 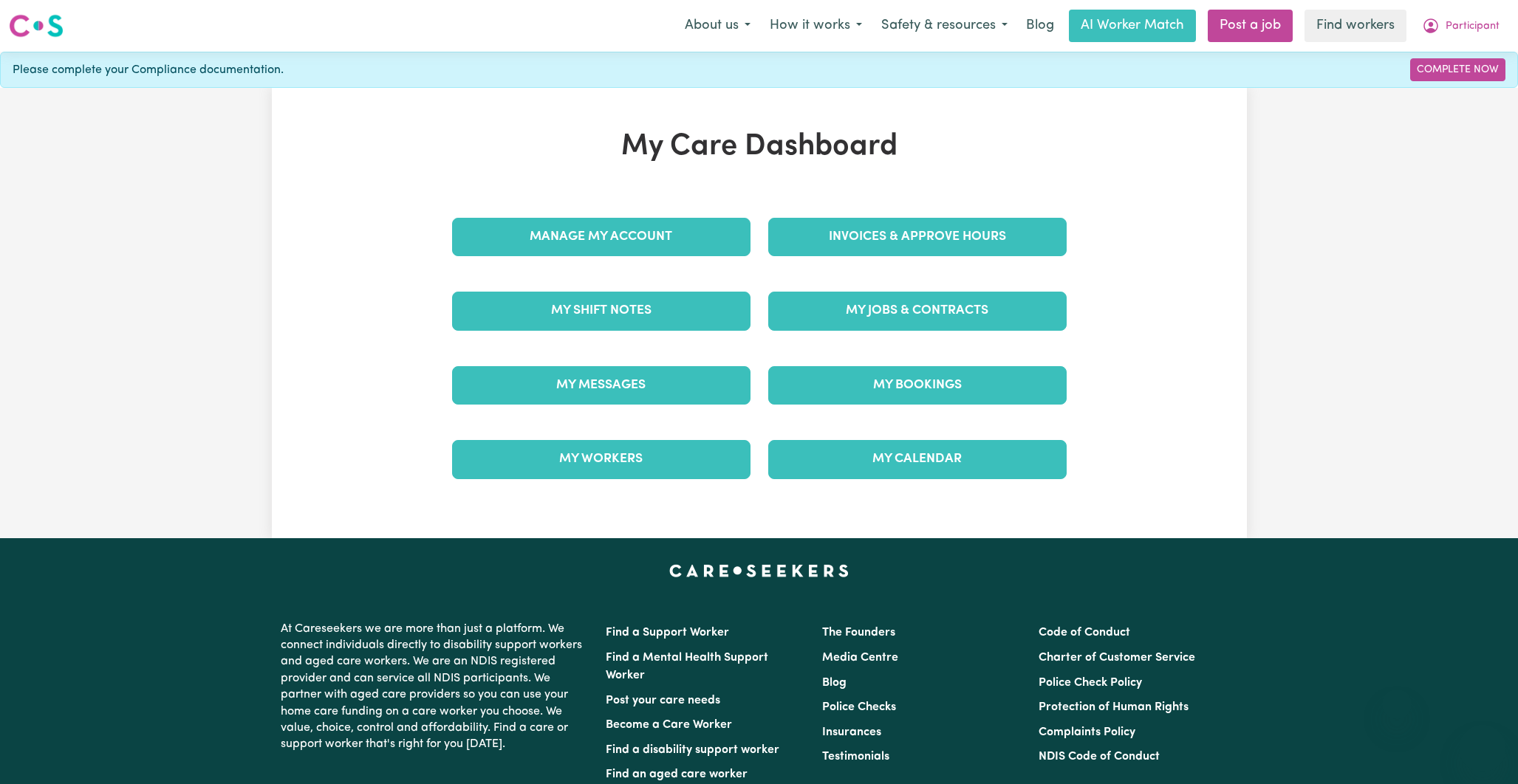 What do you see at coordinates (692, 751) in the screenshot?
I see `a: Find a disability support worker` at bounding box center [692, 751].